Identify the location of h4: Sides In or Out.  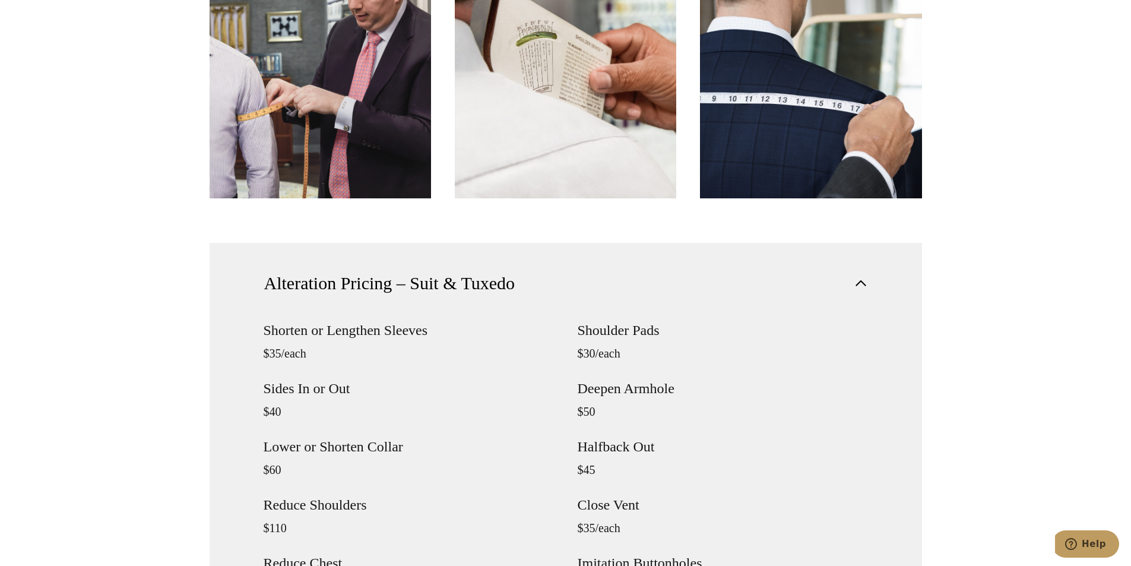
(409, 388).